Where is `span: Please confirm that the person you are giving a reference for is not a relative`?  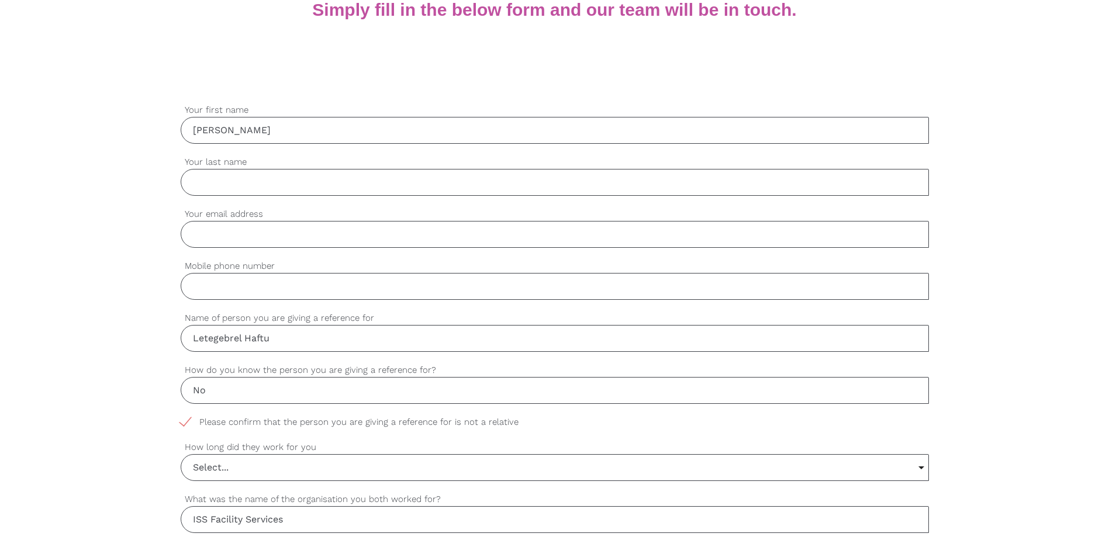 span: Please confirm that the person you are giving a reference for is not a relative is located at coordinates (361, 422).